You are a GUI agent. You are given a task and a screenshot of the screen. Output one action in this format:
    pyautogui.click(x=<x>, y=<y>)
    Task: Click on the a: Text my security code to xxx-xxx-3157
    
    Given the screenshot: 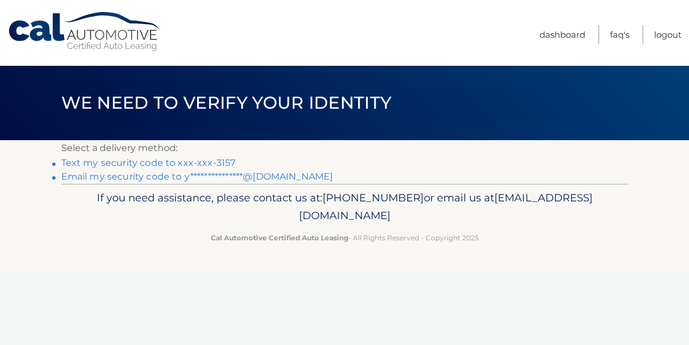 What is the action you would take?
    pyautogui.click(x=148, y=163)
    